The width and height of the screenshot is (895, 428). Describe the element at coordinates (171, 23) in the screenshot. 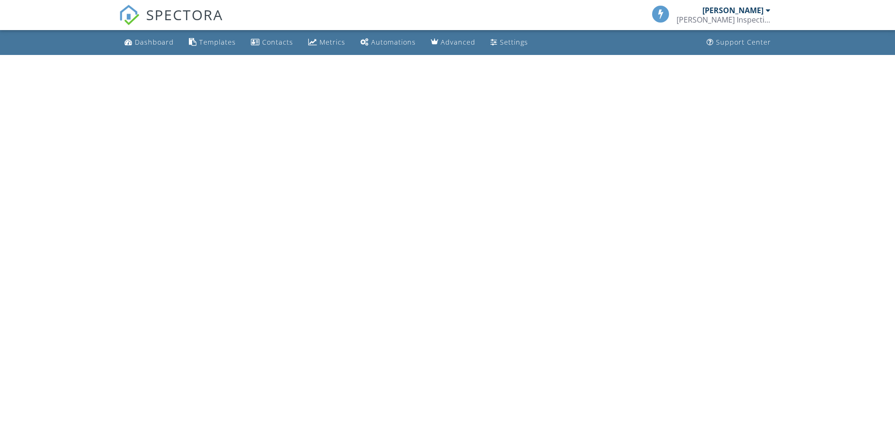

I see `a: SPECTORA` at that location.